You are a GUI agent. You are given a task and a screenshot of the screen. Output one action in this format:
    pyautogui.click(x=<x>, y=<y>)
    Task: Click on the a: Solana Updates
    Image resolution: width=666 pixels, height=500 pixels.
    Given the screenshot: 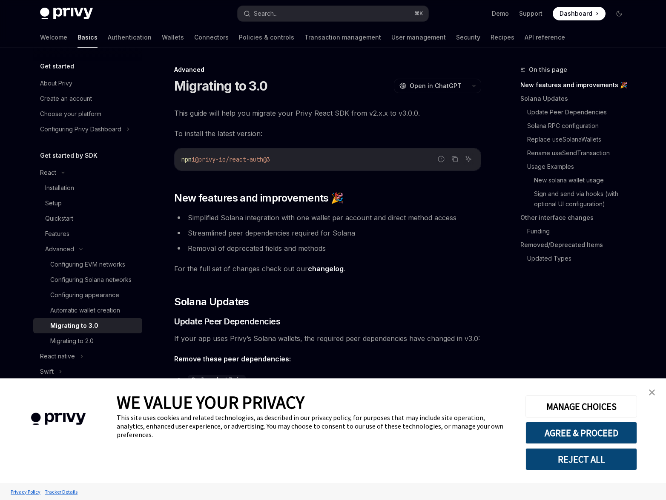 What is the action you would take?
    pyautogui.click(x=576, y=99)
    